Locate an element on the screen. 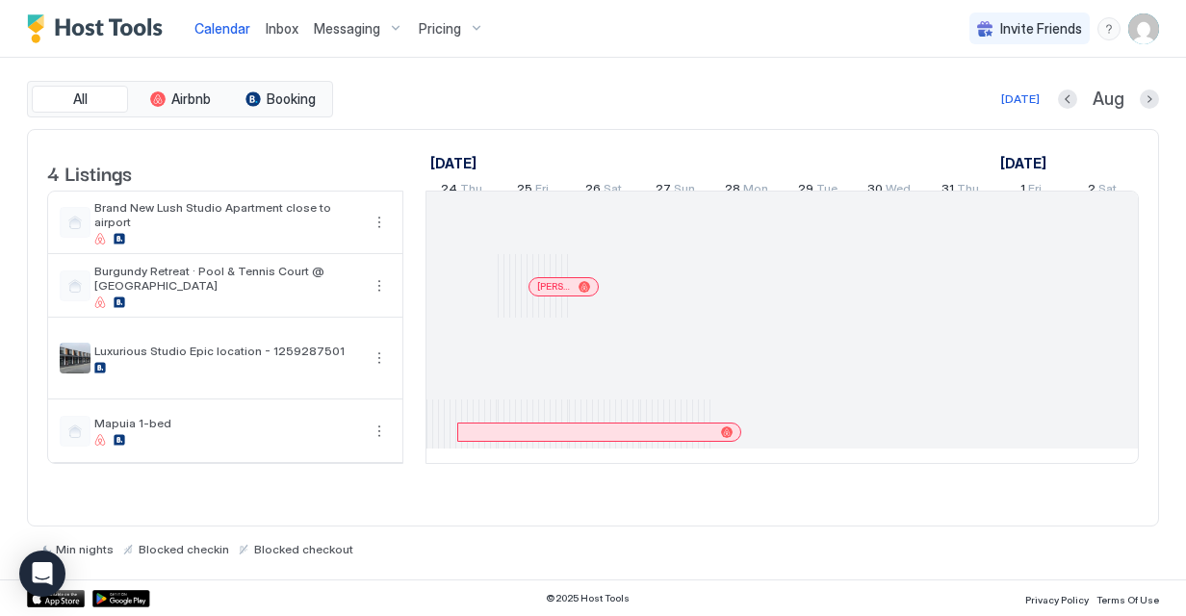  div: App Store is located at coordinates (56, 599).